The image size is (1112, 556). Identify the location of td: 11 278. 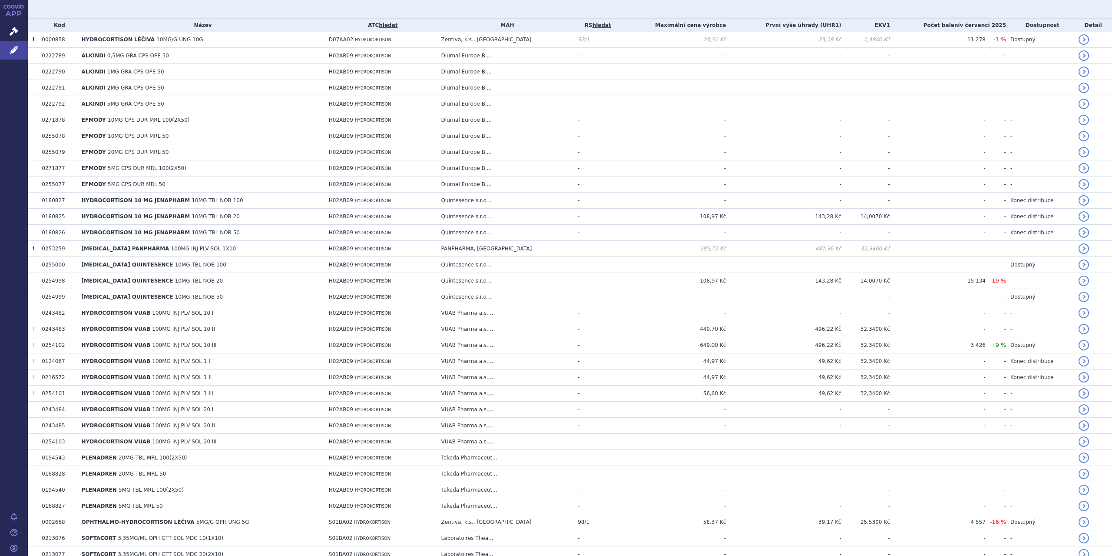
(938, 40).